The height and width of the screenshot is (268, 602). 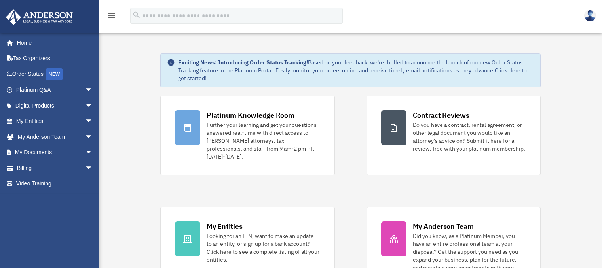 I want to click on a: Platinum Q&Aarrow_drop_down, so click(x=55, y=90).